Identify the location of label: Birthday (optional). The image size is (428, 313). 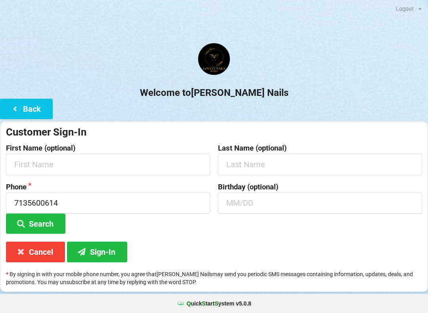
(320, 187).